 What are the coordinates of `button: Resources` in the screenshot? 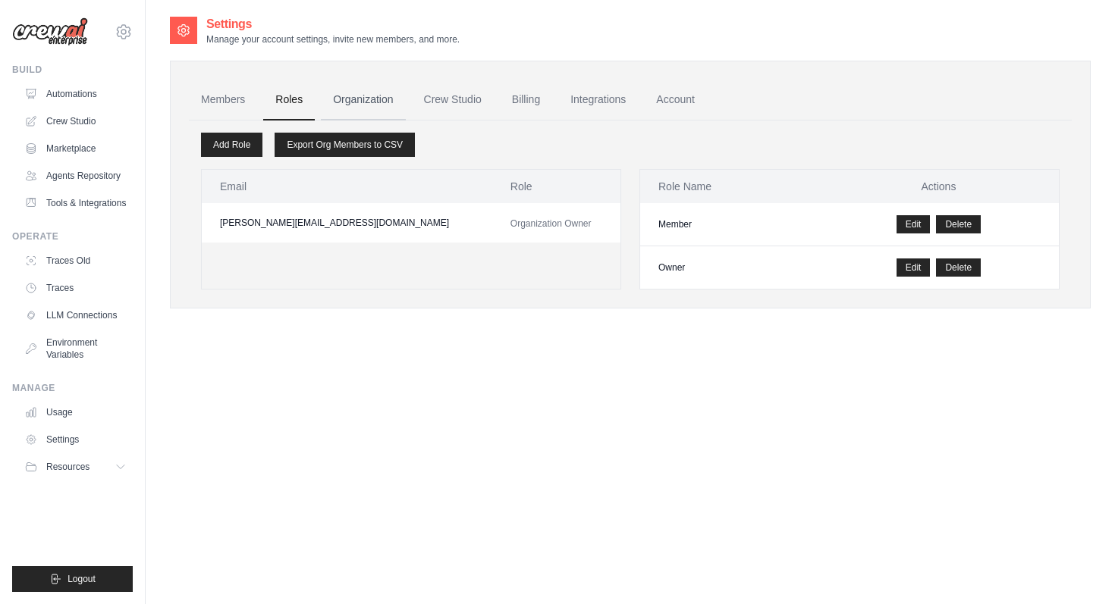 It's located at (75, 467).